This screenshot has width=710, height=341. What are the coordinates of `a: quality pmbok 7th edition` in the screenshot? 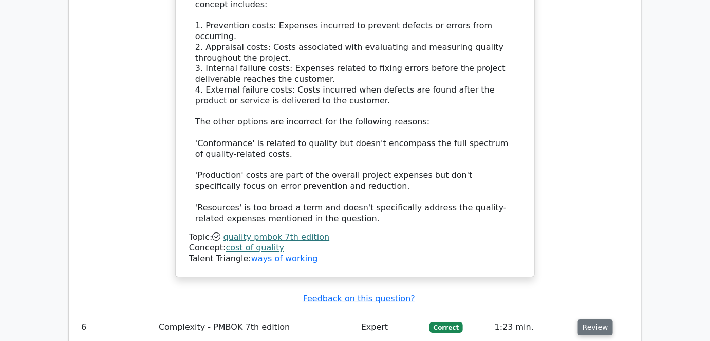 It's located at (276, 236).